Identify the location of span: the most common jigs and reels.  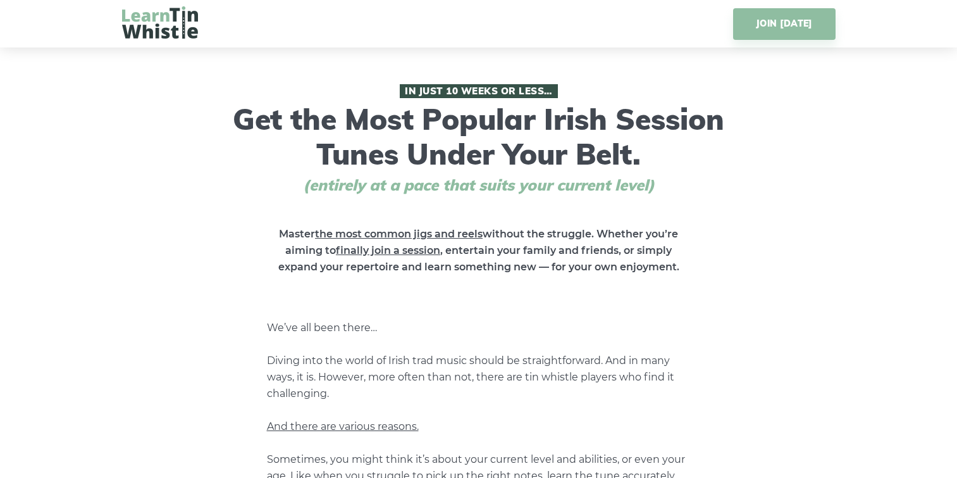
(398, 233).